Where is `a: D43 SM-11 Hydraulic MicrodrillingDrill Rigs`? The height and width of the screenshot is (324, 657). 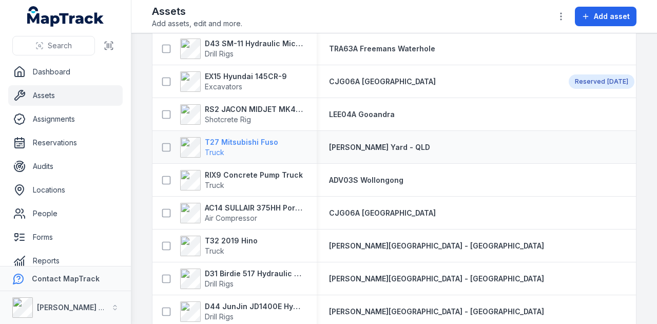 a: D43 SM-11 Hydraulic MicrodrillingDrill Rigs is located at coordinates (242, 49).